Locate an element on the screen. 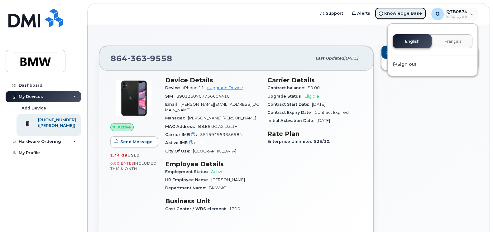  span: Last updated is located at coordinates (330, 58).